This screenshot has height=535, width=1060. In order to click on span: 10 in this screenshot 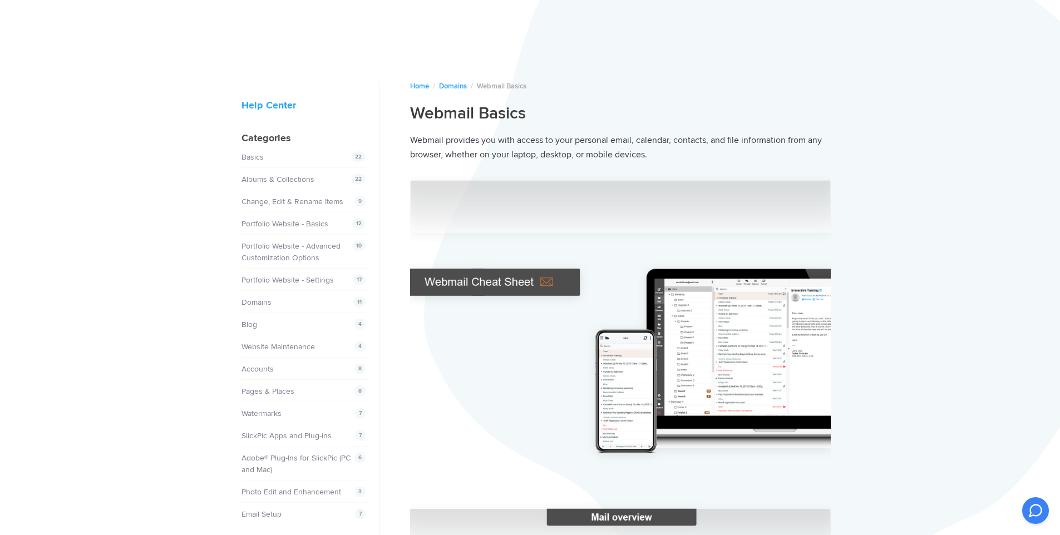, I will do `click(359, 246)`.